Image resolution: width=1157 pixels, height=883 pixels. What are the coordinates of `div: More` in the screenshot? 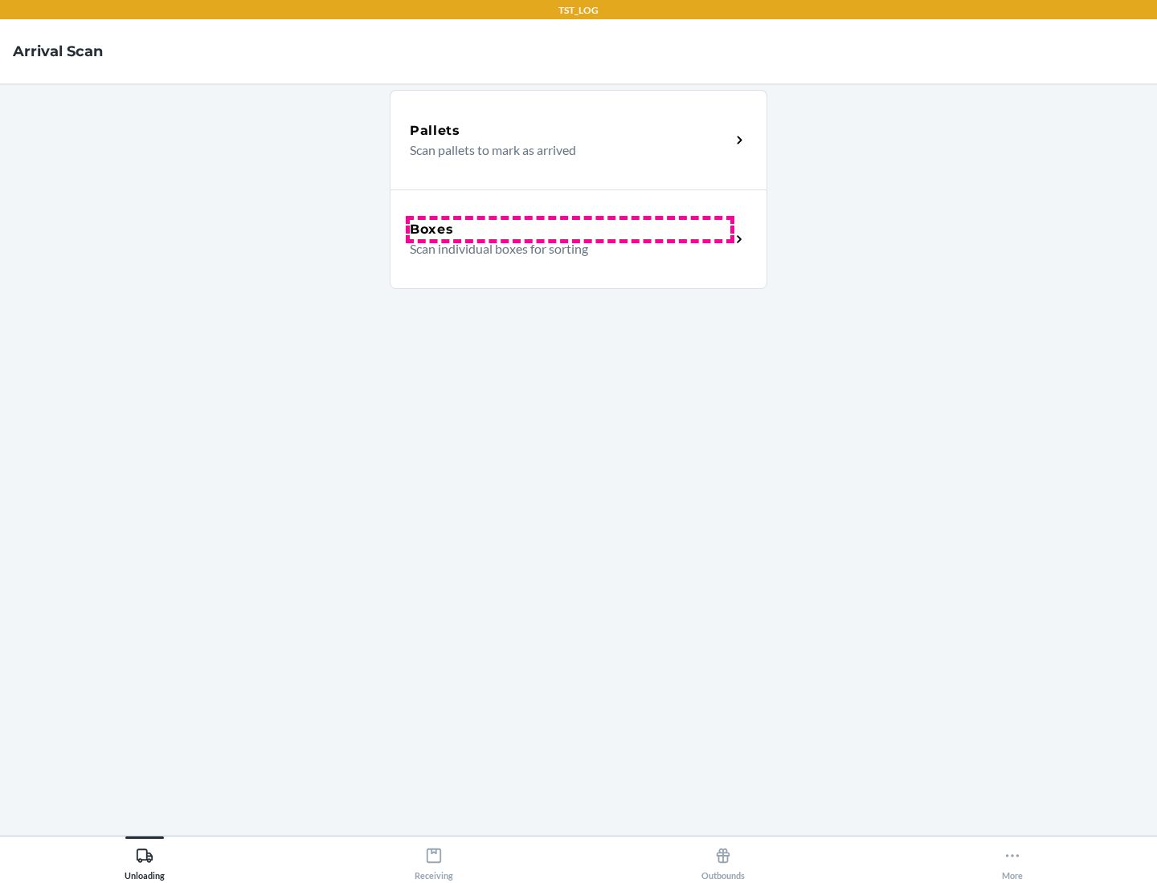 It's located at (1012, 861).